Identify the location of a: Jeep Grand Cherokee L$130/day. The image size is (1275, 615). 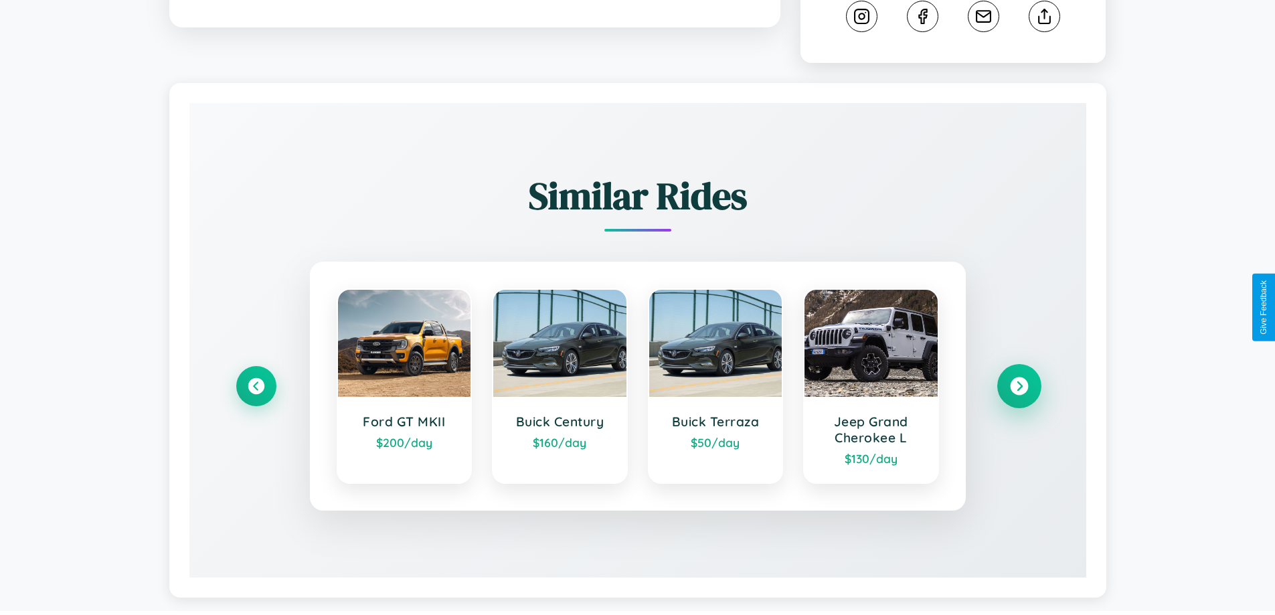
(871, 386).